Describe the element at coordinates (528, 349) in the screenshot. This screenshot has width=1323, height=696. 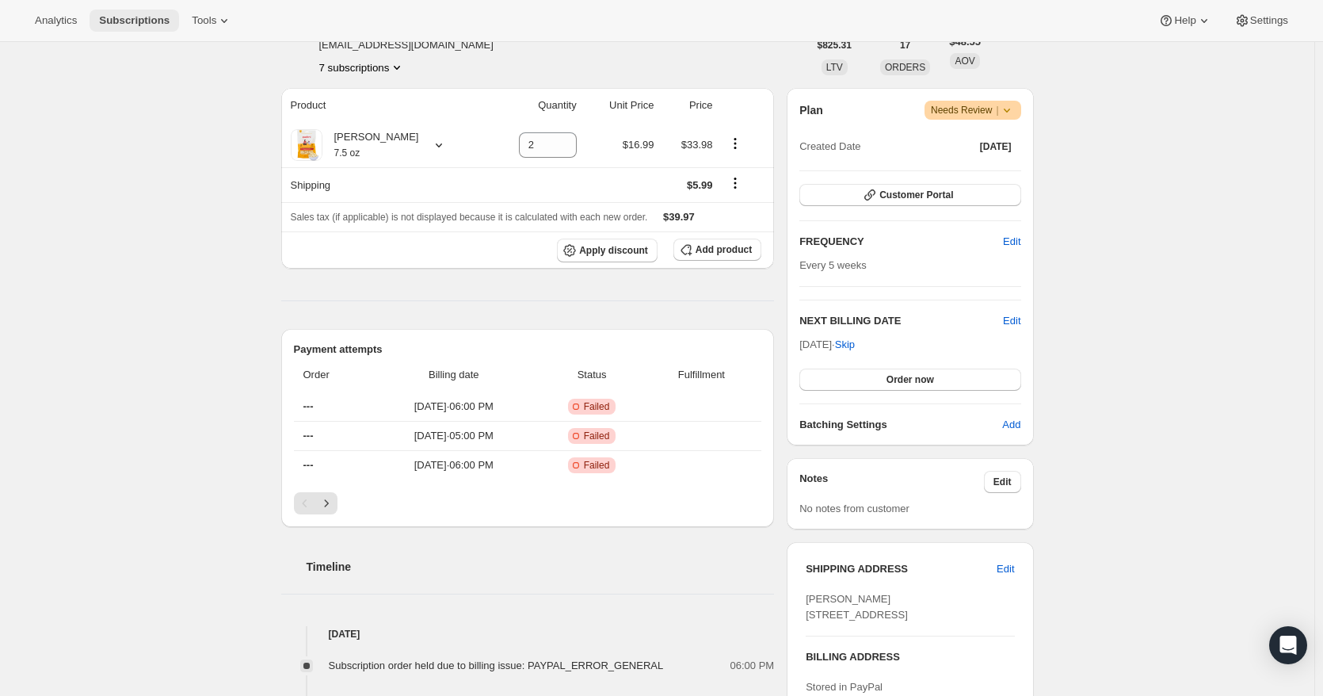
I see `h2: Payment attempts` at that location.